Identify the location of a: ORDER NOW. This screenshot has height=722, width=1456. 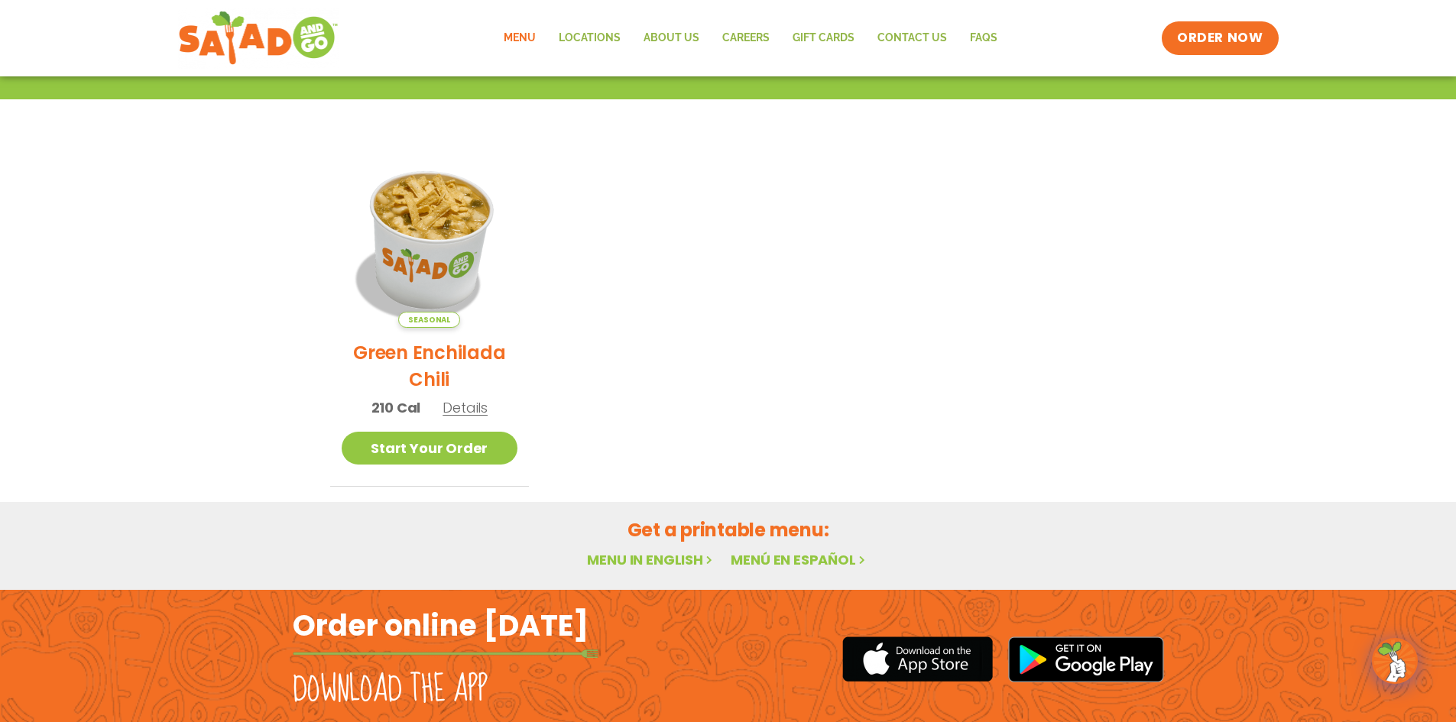
(1220, 38).